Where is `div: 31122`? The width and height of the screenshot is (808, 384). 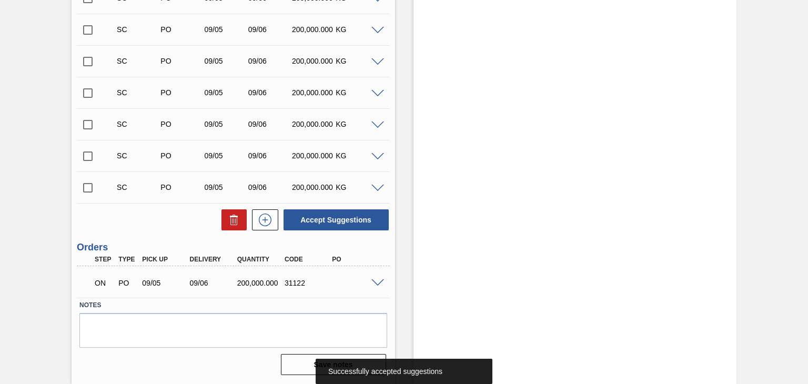 div: 31122 is located at coordinates (308, 283).